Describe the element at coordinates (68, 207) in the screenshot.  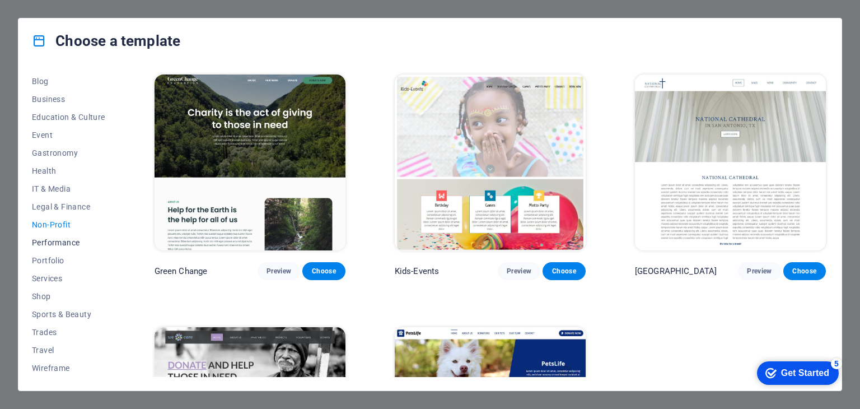
I see `span: Legal & Finance` at that location.